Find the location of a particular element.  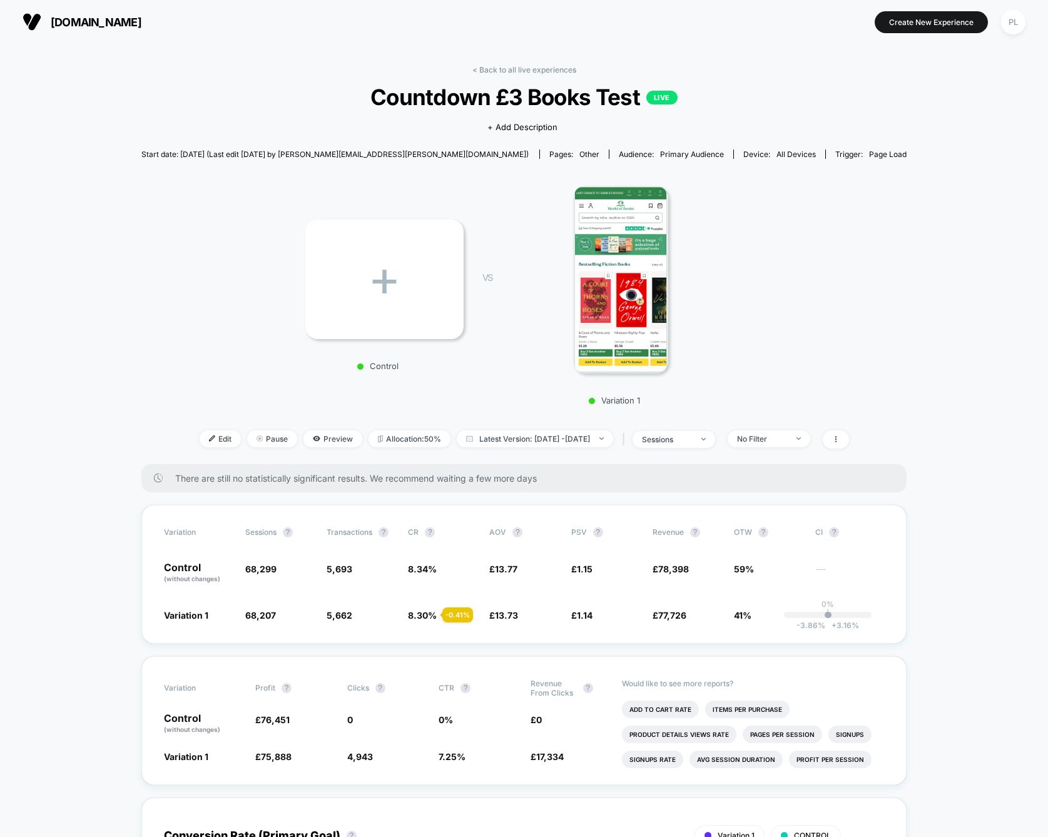

span: Device: is located at coordinates (779, 154).